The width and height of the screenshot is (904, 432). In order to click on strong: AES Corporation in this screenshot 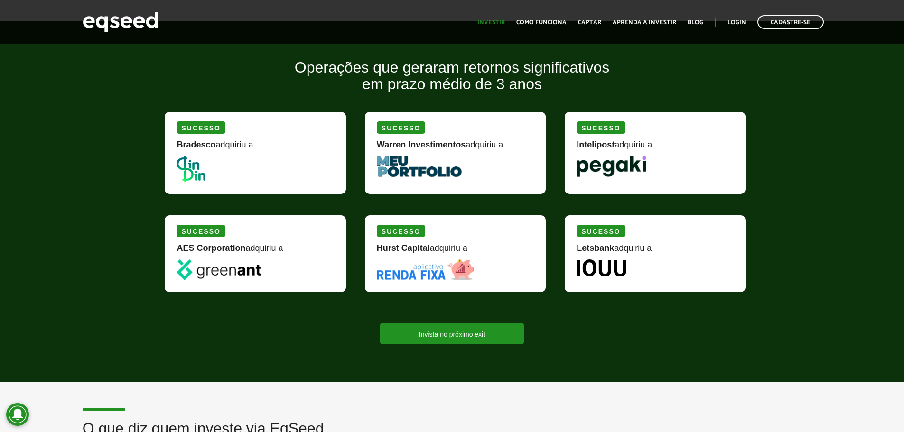, I will do `click(211, 248)`.